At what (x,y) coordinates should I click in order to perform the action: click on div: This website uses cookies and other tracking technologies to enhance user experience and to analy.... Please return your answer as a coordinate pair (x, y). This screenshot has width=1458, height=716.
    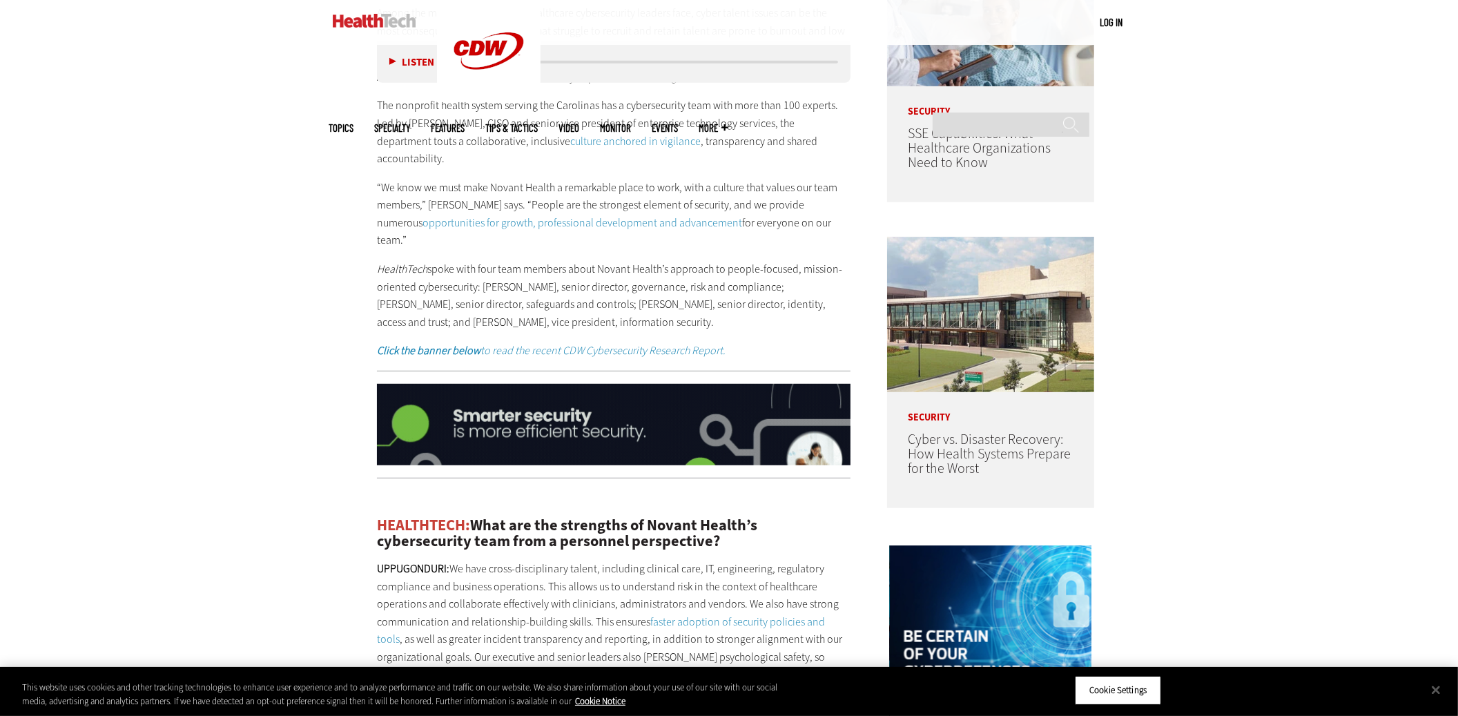
    Looking at the image, I should click on (412, 694).